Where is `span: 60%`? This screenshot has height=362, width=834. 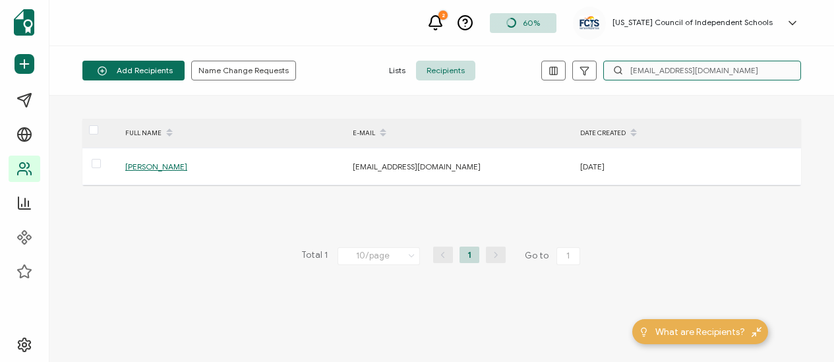 span: 60% is located at coordinates (532, 22).